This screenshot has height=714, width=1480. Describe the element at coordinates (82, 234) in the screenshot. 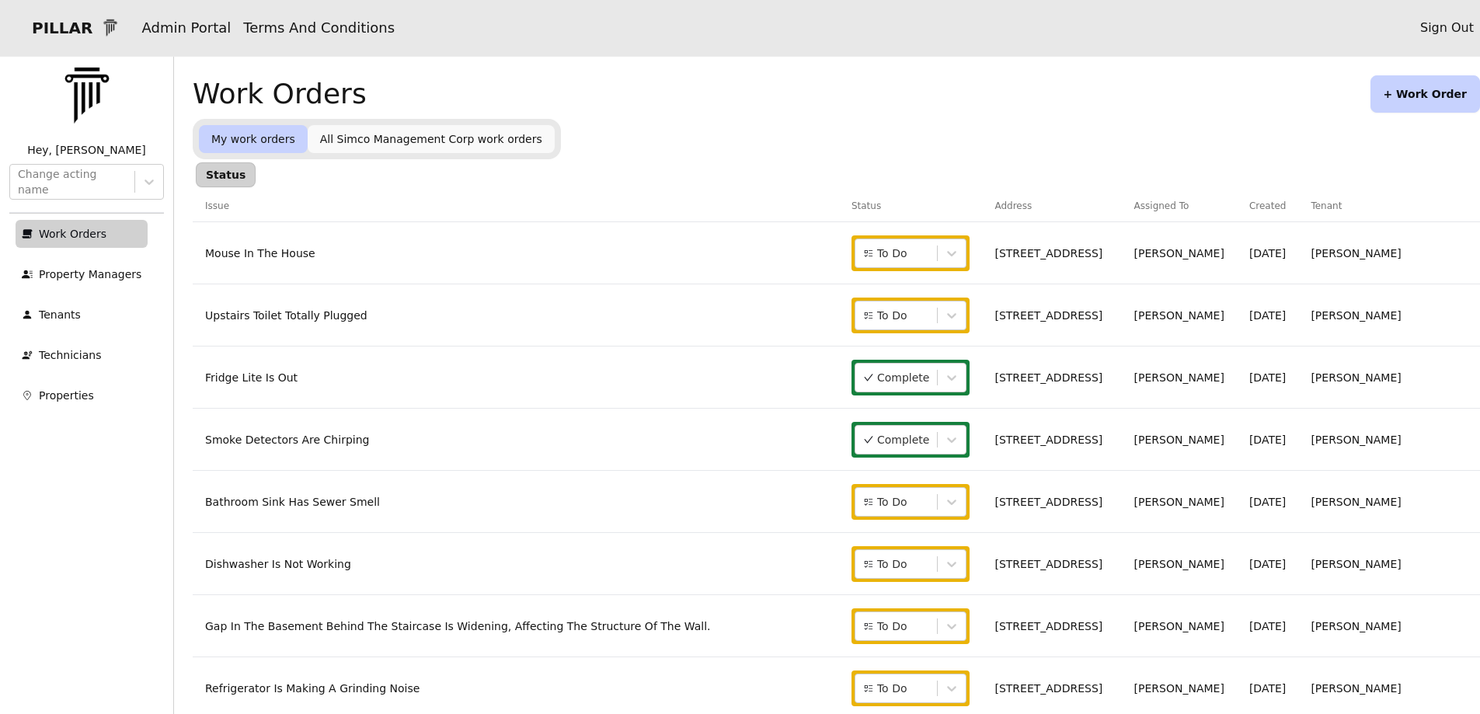

I see `a: Work Orders` at that location.